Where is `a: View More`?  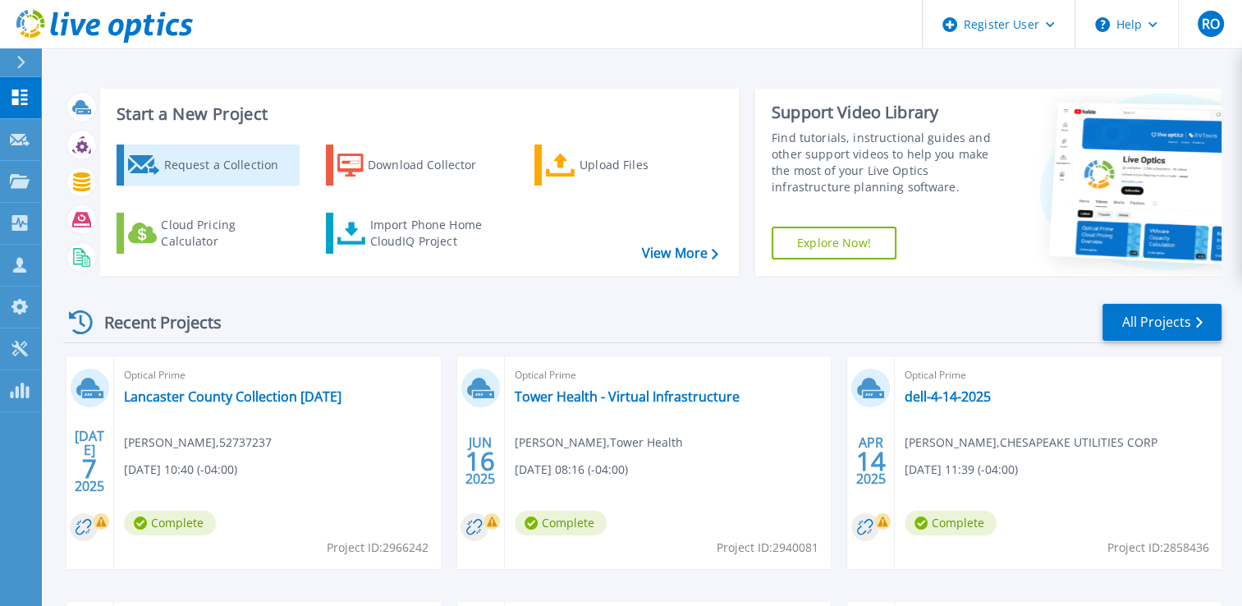 a: View More is located at coordinates (680, 253).